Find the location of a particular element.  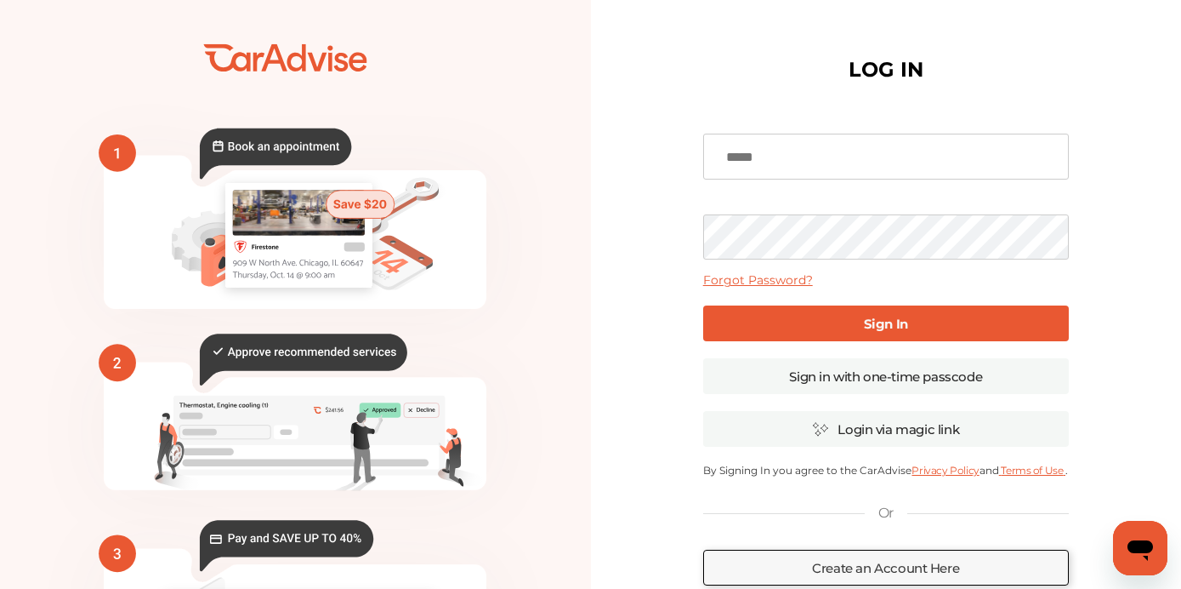

p: Or is located at coordinates (886, 513).